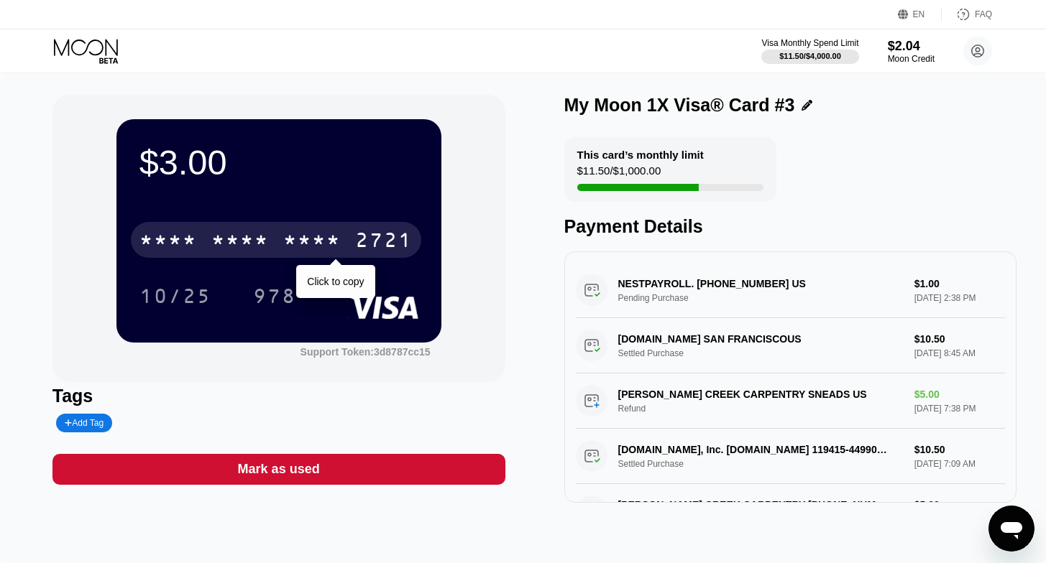  Describe the element at coordinates (910, 46) in the screenshot. I see `div: $2.04` at that location.